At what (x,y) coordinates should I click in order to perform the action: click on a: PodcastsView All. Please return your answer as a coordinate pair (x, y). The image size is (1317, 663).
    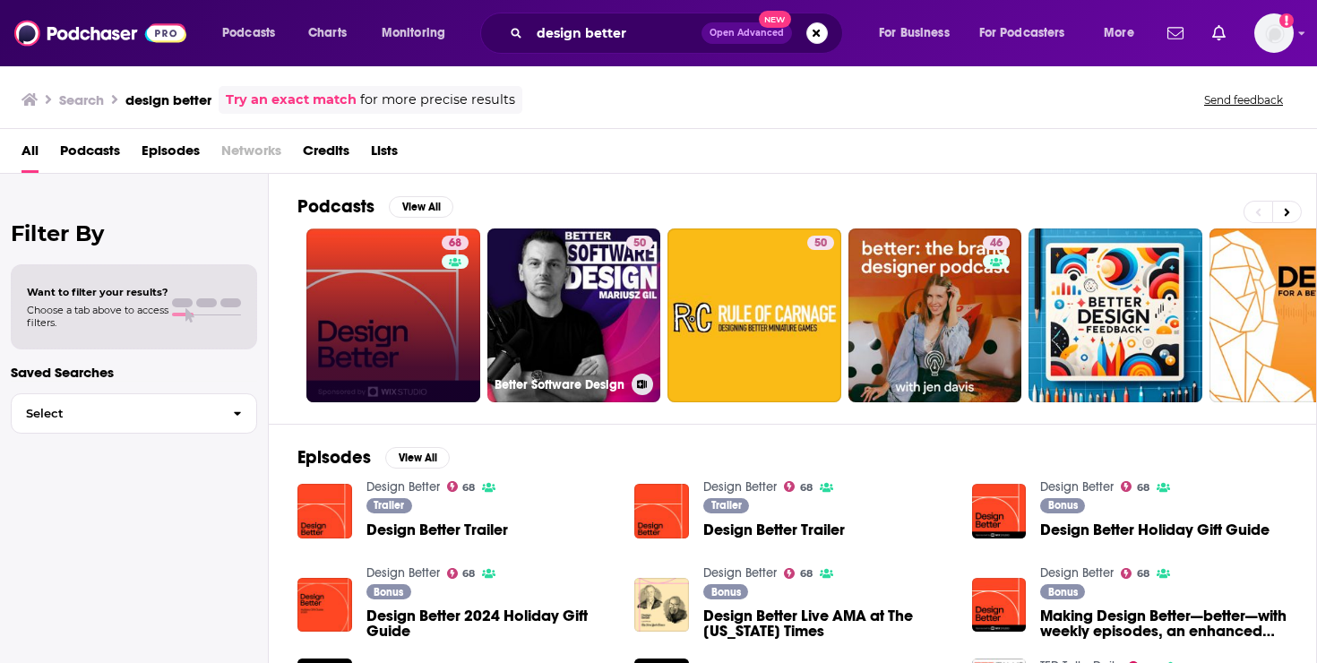
    Looking at the image, I should click on (375, 206).